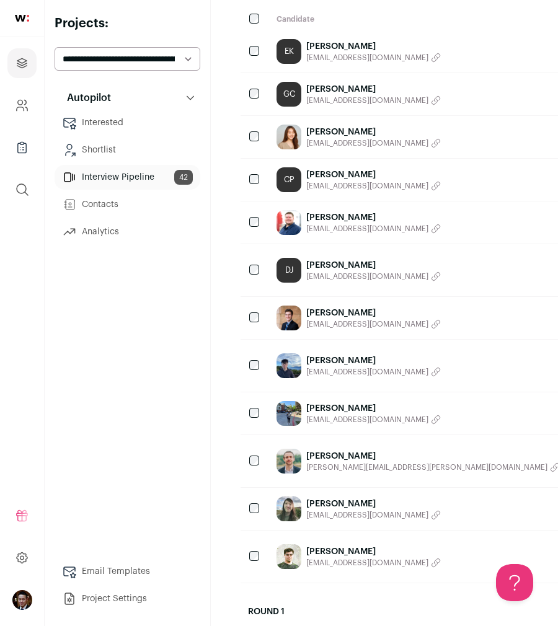 This screenshot has height=626, width=558. What do you see at coordinates (289, 180) in the screenshot?
I see `a: CP` at bounding box center [289, 180].